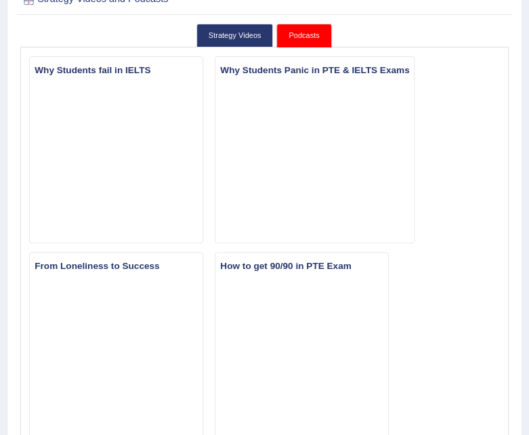 The image size is (529, 435). I want to click on a: Podcasts, so click(304, 35).